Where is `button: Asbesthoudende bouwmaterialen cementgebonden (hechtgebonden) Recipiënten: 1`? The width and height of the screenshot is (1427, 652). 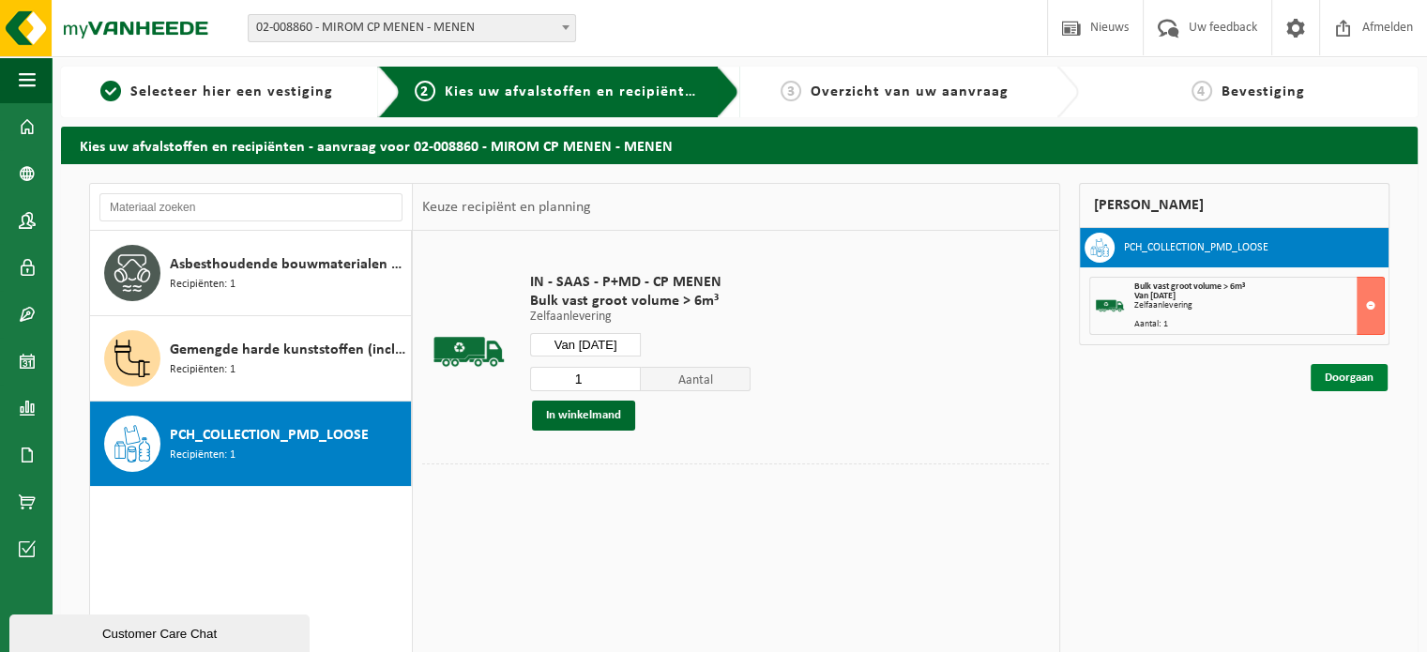 button: Asbesthoudende bouwmaterialen cementgebonden (hechtgebonden) Recipiënten: 1 is located at coordinates (250, 273).